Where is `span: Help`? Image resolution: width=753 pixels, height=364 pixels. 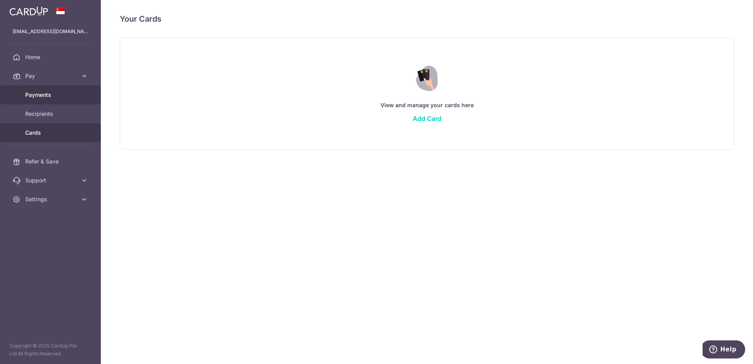 span: Help is located at coordinates (26, 9).